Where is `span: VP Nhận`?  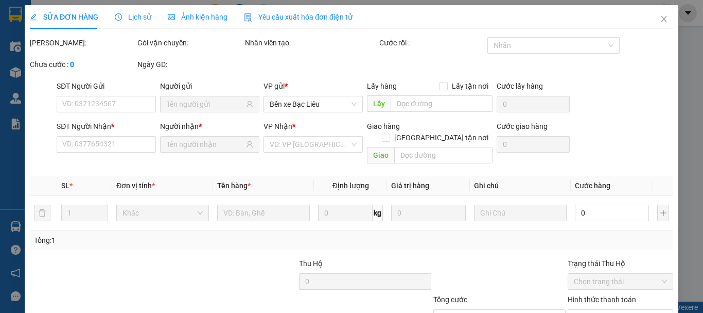 span: VP Nhận is located at coordinates (278, 126).